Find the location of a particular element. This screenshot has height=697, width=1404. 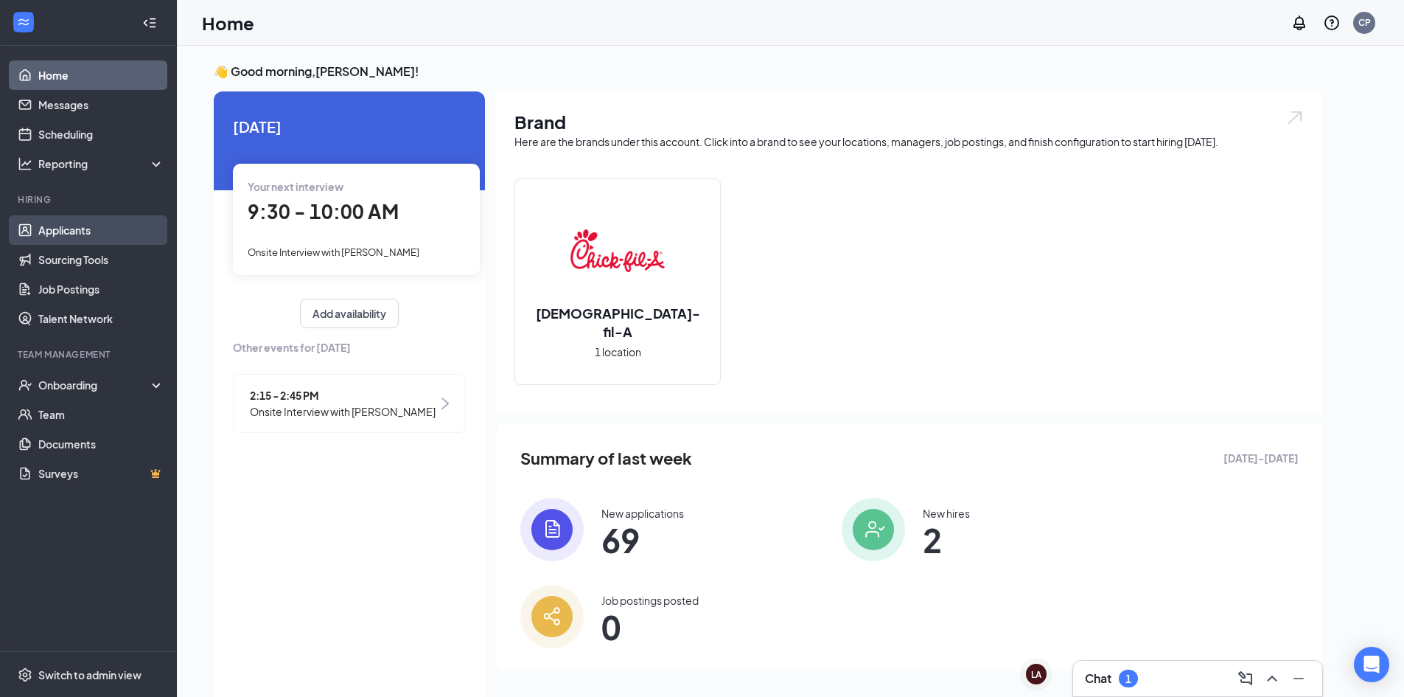

span: 2:15 - 2:45 PM is located at coordinates (343, 395).